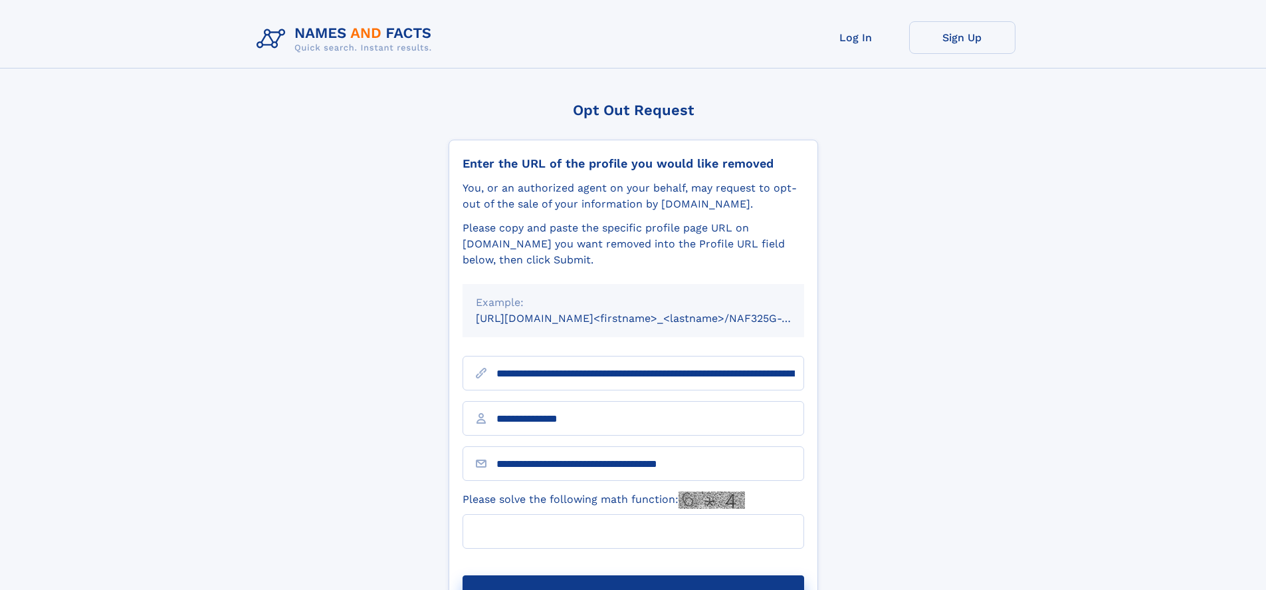  What do you see at coordinates (633, 196) in the screenshot?
I see `div: You, or an authorized agent on your behalf, may request to opt-out of the sale of your informatio...` at bounding box center [633, 196].